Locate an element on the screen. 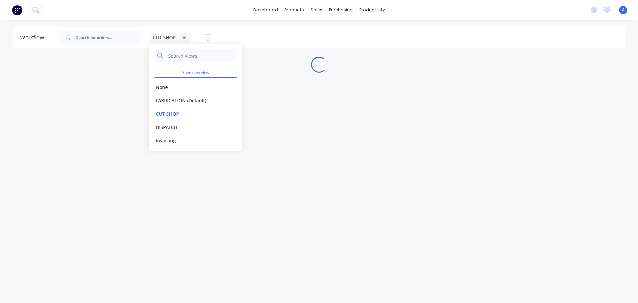 This screenshot has height=303, width=638. button: FABRICATION (Default) is located at coordinates (189, 100).